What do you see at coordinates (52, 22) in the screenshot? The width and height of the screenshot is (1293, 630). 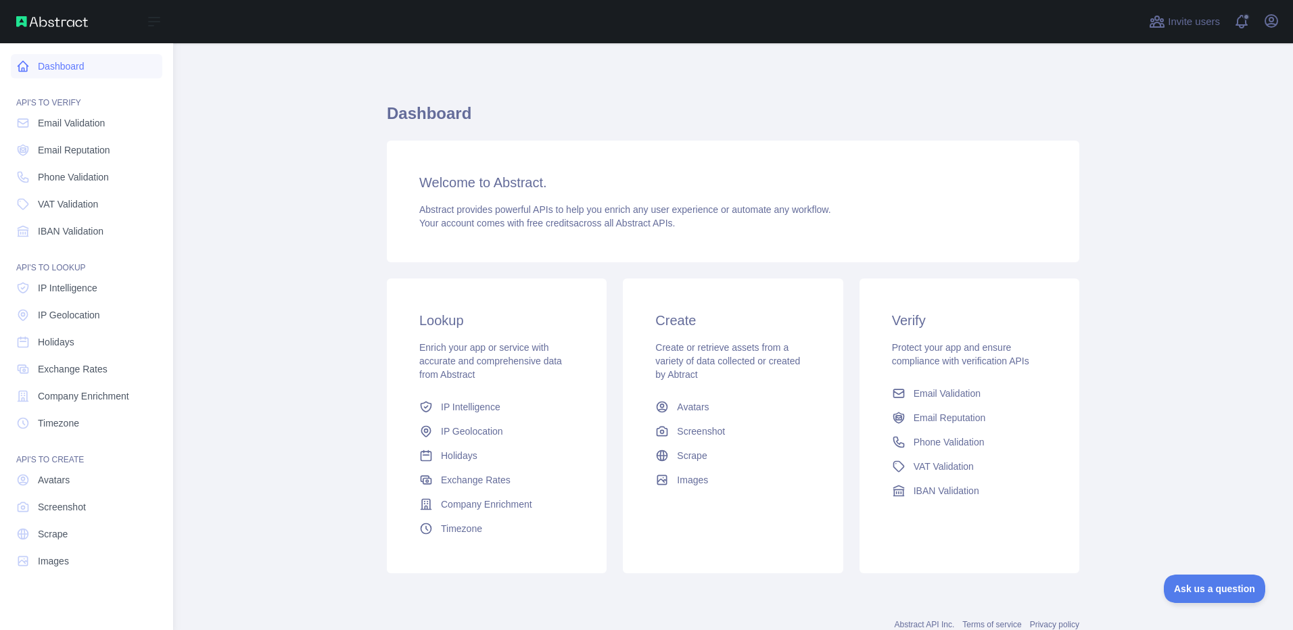 I see `img: Abstract API` at bounding box center [52, 22].